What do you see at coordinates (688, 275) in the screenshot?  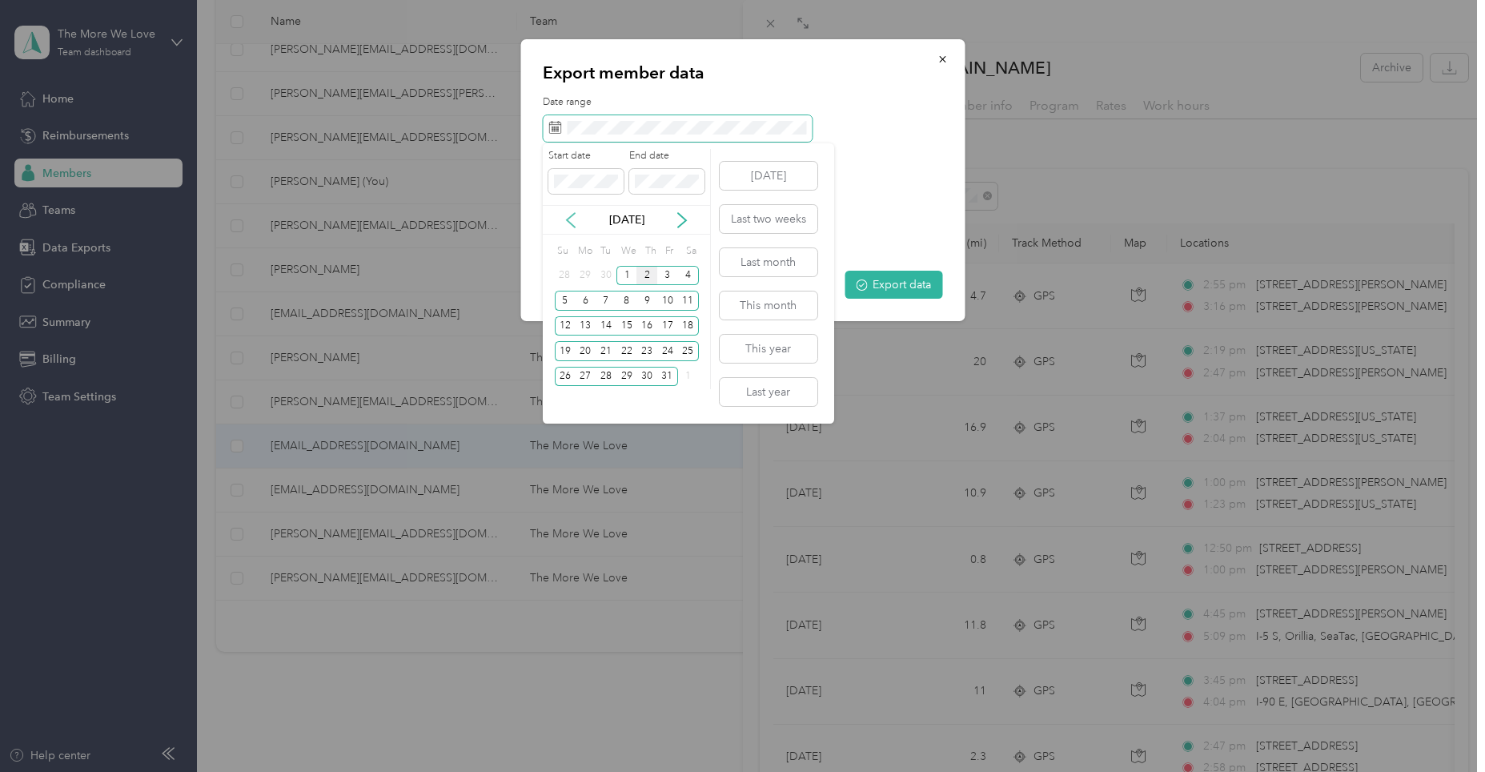 I see `div: 4` at bounding box center [688, 275].